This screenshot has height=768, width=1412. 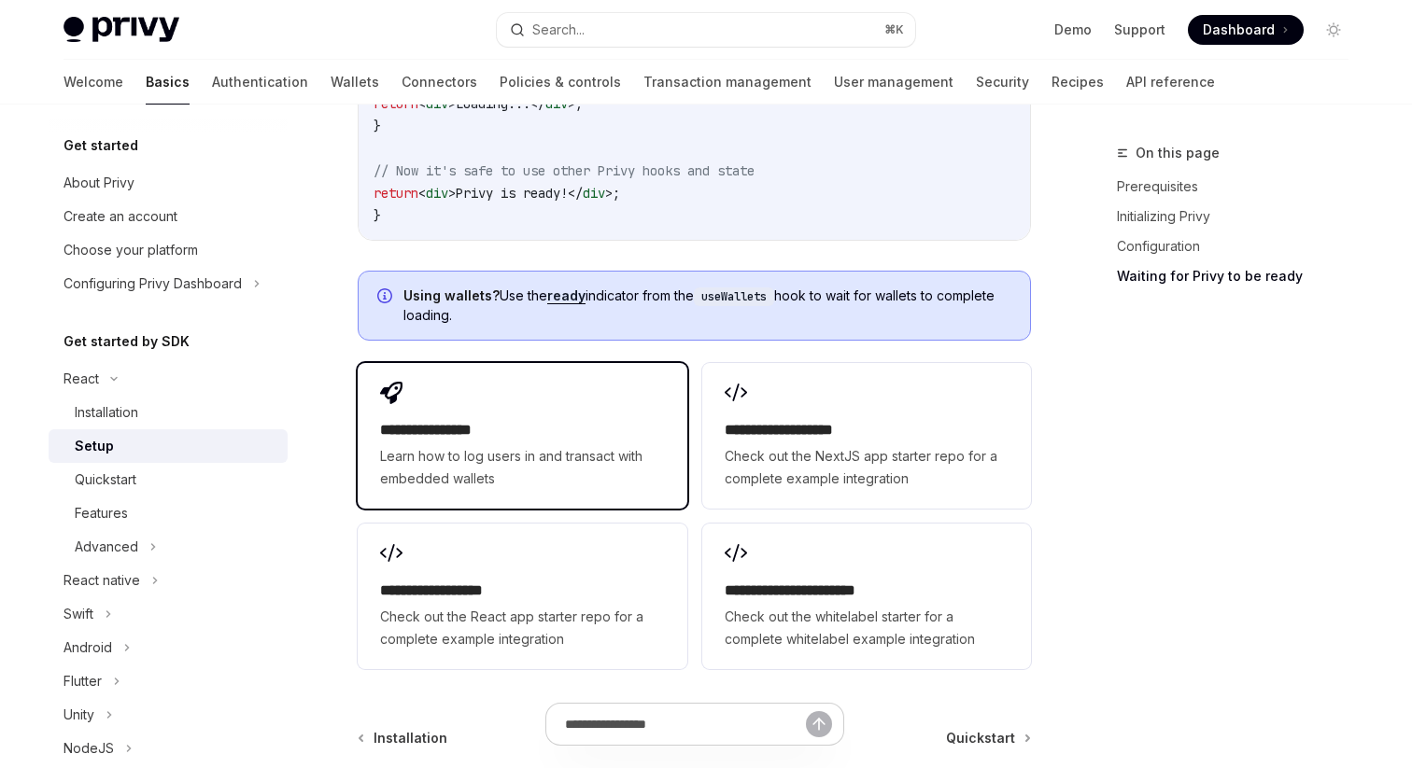 What do you see at coordinates (439, 82) in the screenshot?
I see `a: Connectors` at bounding box center [439, 82].